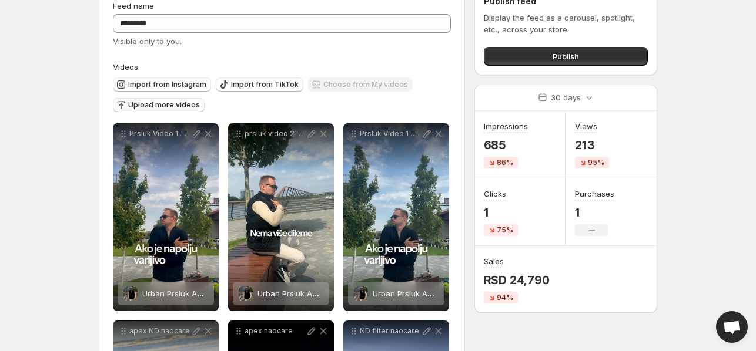 The image size is (756, 351). I want to click on p: 30 days, so click(565, 98).